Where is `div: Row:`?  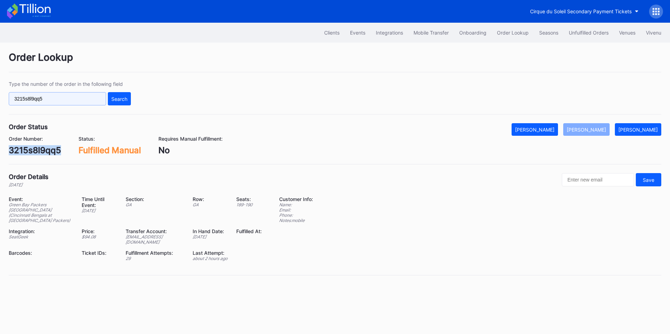 div: Row: is located at coordinates (210, 199).